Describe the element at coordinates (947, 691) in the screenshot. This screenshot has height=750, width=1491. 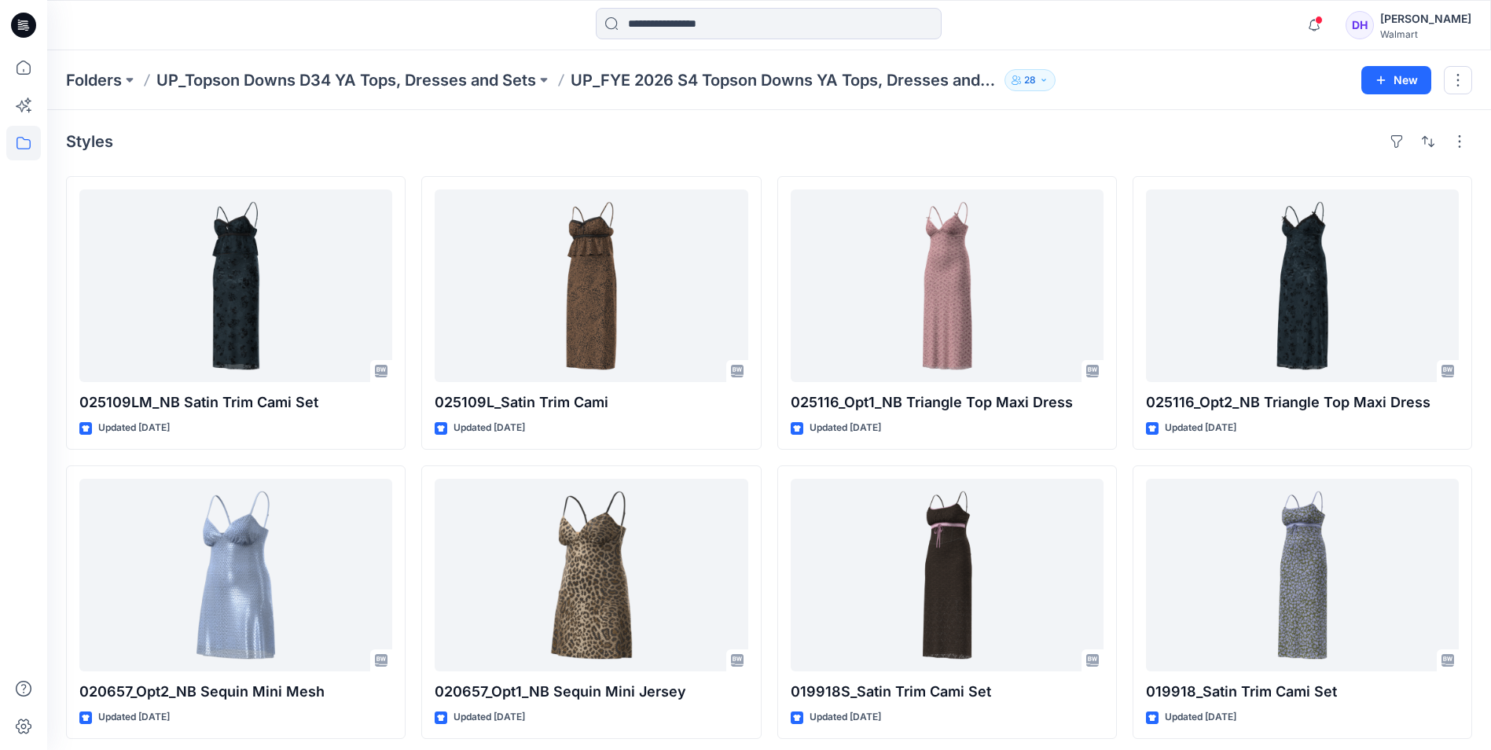
I see `p: 019918S_Satin Trim Cami Set` at that location.